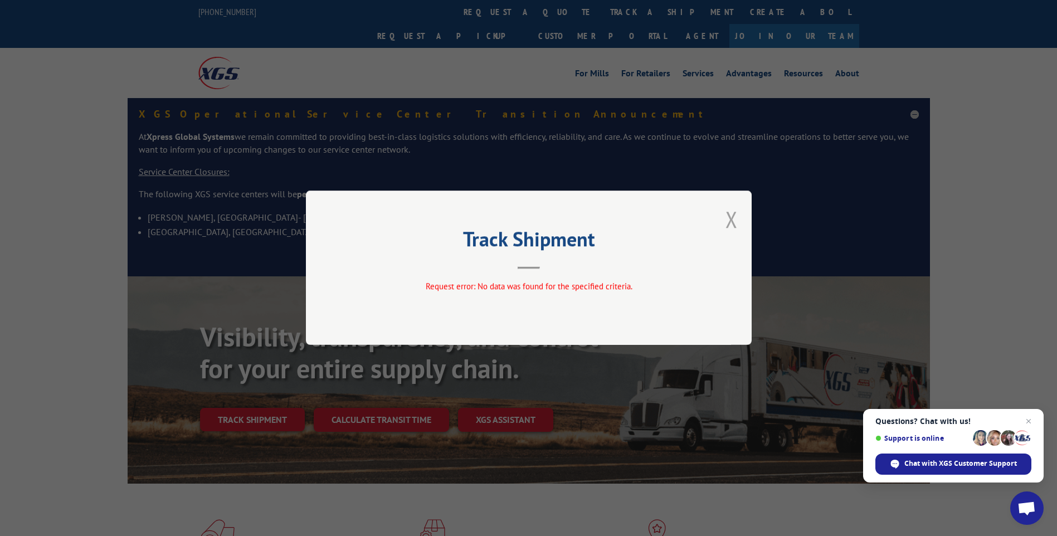 This screenshot has width=1057, height=536. Describe the element at coordinates (529, 242) in the screenshot. I see `h2: Track Shipment` at that location.